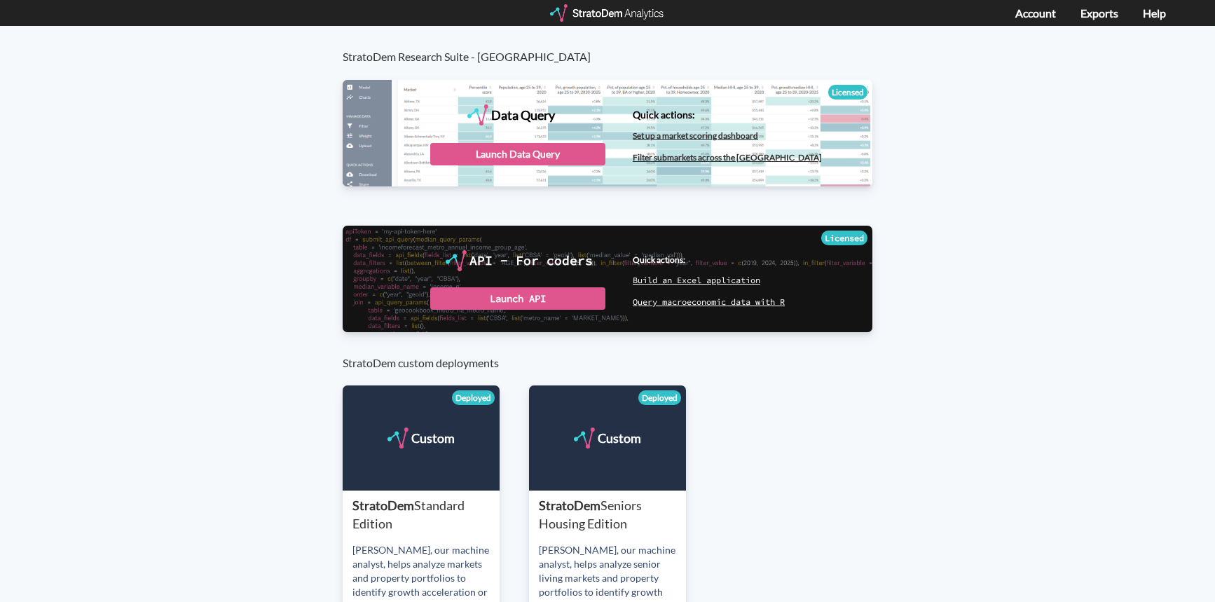  I want to click on a: Build an Excel application, so click(696, 280).